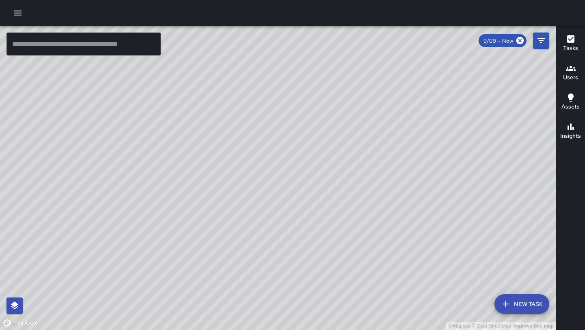 The width and height of the screenshot is (585, 330). Describe the element at coordinates (570, 48) in the screenshot. I see `h6: Tasks` at that location.